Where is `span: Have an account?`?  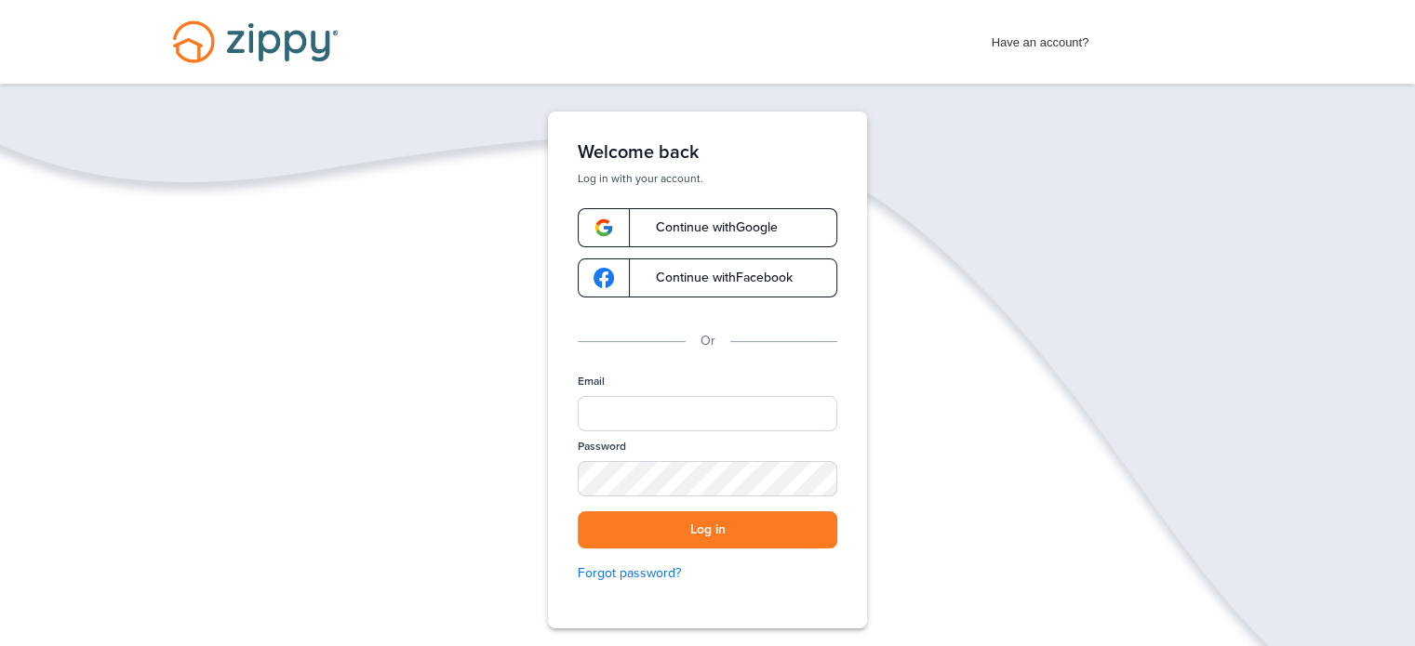 span: Have an account? is located at coordinates (1040, 38).